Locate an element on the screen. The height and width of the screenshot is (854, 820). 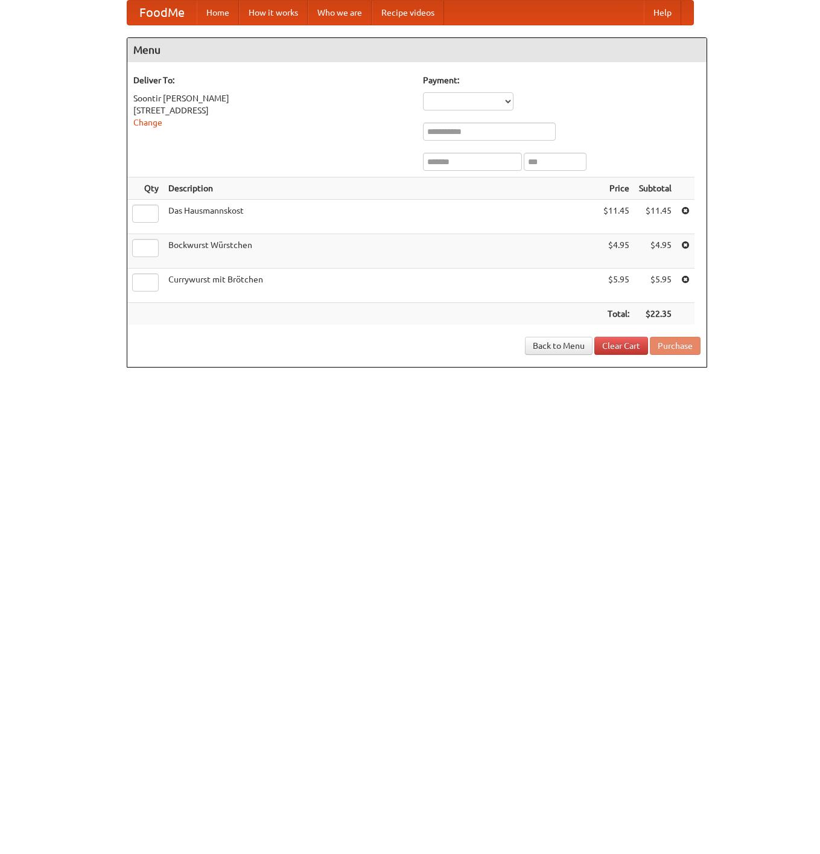
h4: Menu is located at coordinates (417, 50).